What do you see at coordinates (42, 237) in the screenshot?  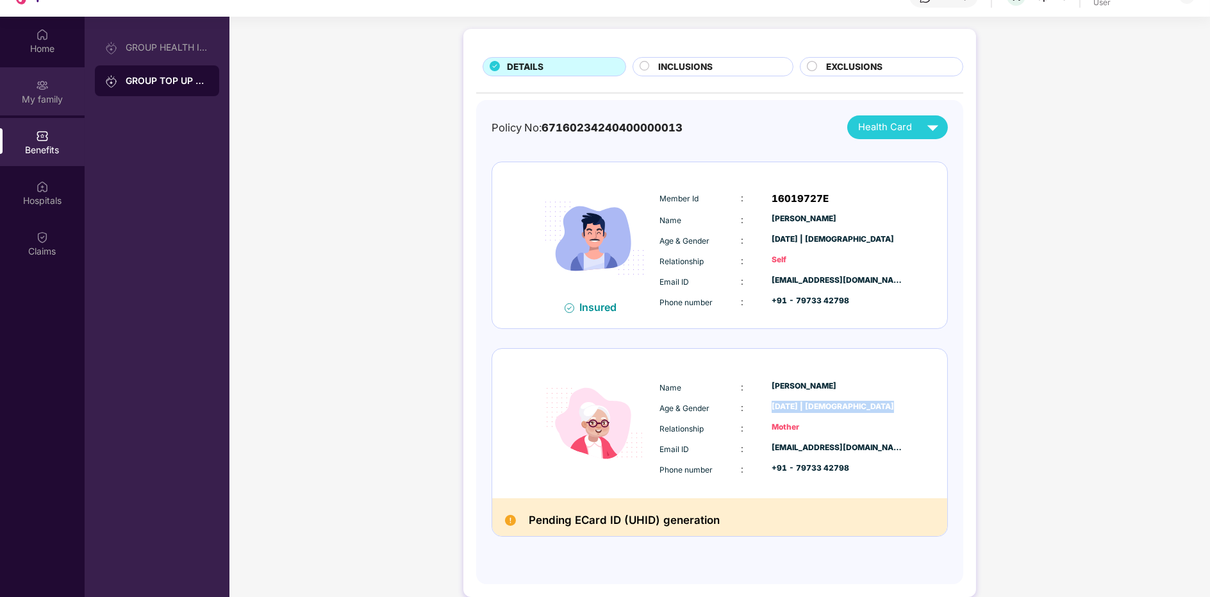 I see `img: svg+xml;base64,PHN2ZyBpZD0iQ2xhaW0iIHhtbG5zPSJodHRwOi8vd3d3LnczLm9yZy8yMDAwL3N2ZyIgd2lkdGg9IjIwIi...` at bounding box center [42, 237].